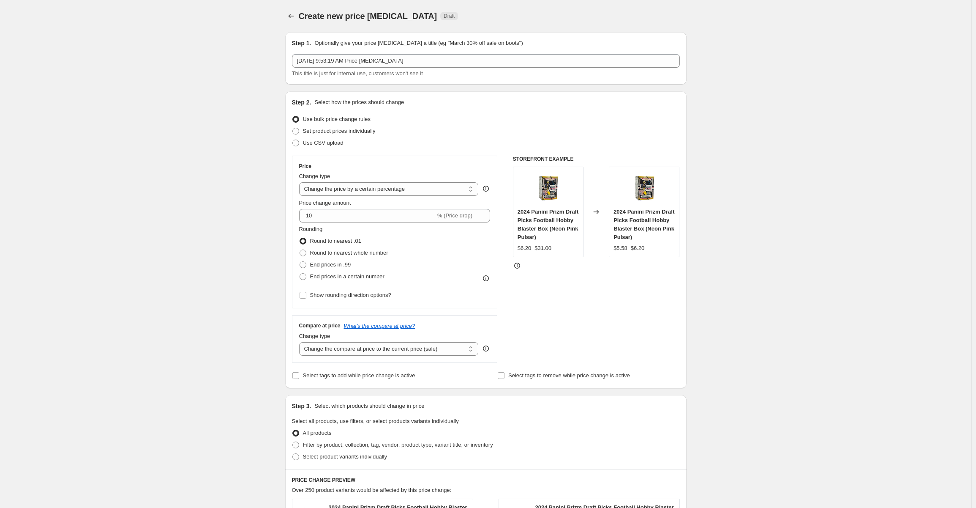 Image resolution: width=976 pixels, height=508 pixels. I want to click on span: Select tags to add while price change is active, so click(359, 375).